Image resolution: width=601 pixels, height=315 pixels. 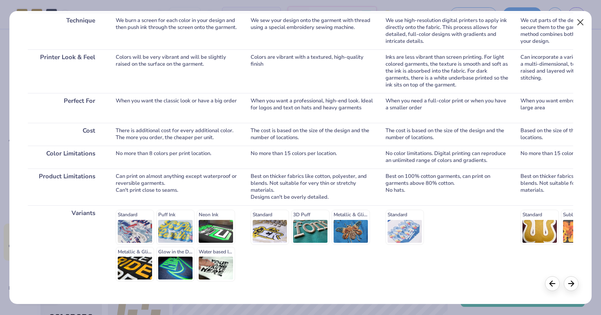 What do you see at coordinates (177, 31) in the screenshot?
I see `div: We burn a screen for each color in your design and then push ink through the screen onto the garm...` at bounding box center [177, 31].